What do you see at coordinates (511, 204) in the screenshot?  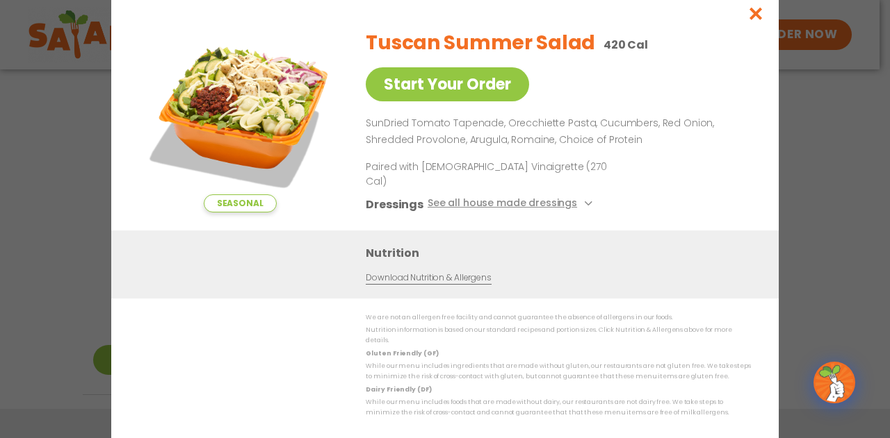 I see `button: See all house made dressings` at bounding box center [511, 204].